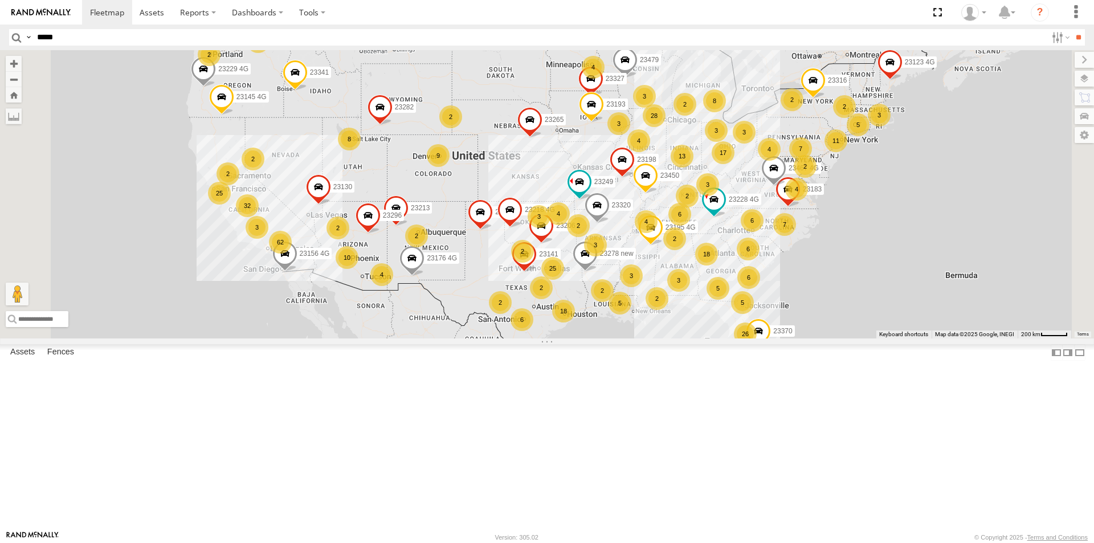 The width and height of the screenshot is (1094, 543). I want to click on span: 23123 4G, so click(920, 62).